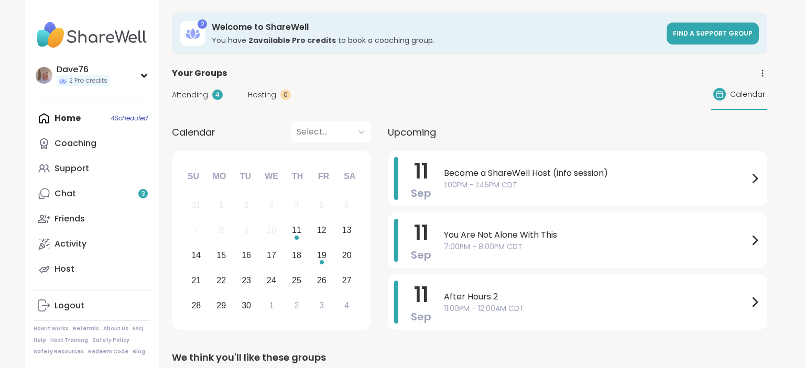 This screenshot has height=368, width=805. I want to click on div: 2, so click(296, 306).